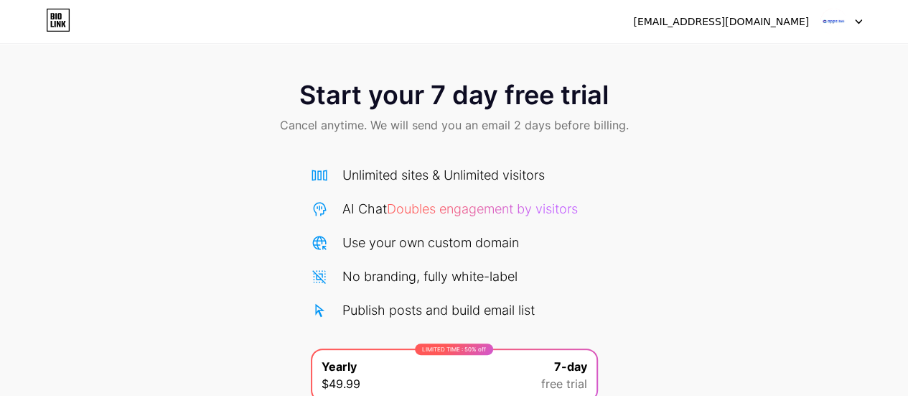  What do you see at coordinates (339, 366) in the screenshot?
I see `span: Yearly` at bounding box center [339, 366].